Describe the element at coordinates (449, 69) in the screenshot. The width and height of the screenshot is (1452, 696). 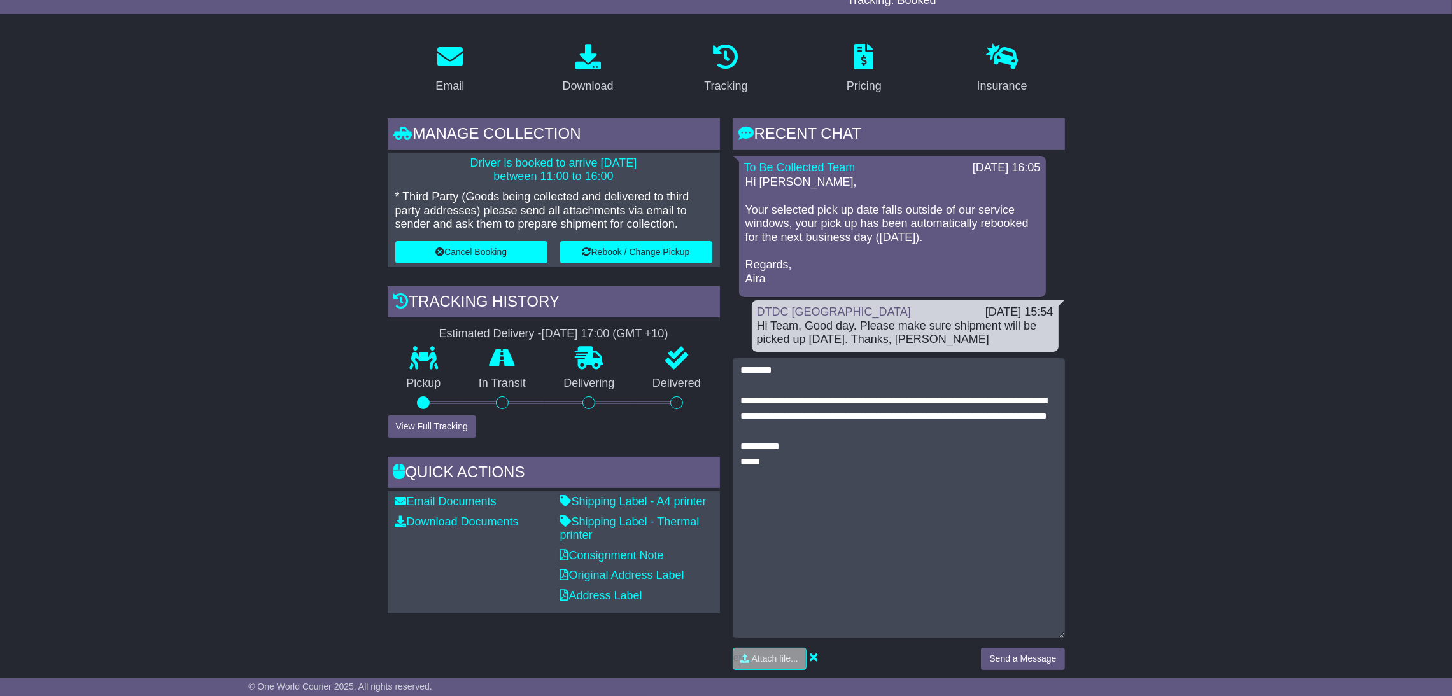
I see `a: Email` at that location.